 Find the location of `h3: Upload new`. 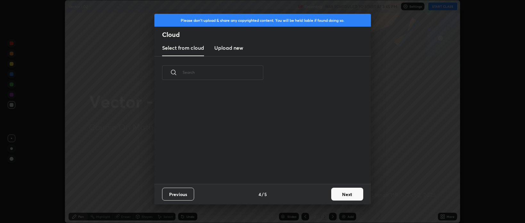

h3: Upload new is located at coordinates (229, 48).